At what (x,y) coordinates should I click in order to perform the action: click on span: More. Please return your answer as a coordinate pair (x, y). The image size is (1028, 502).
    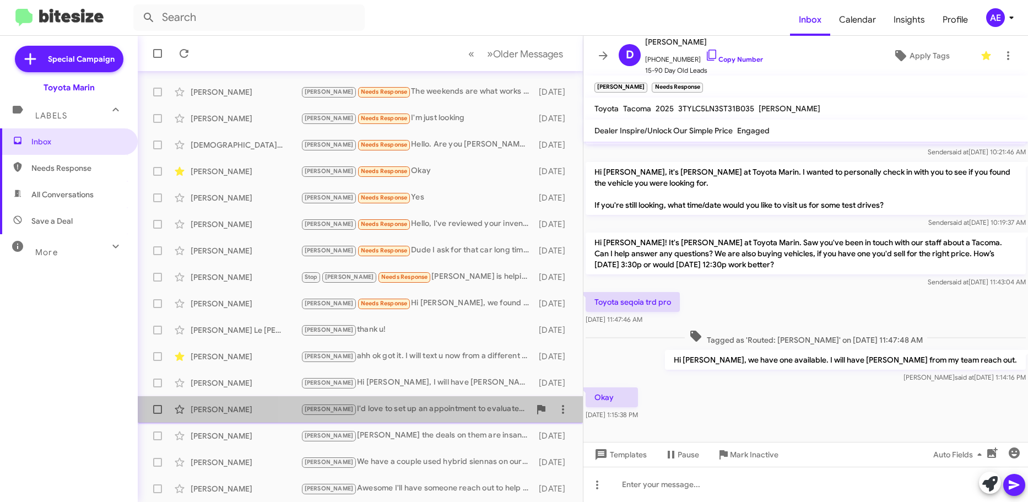
    Looking at the image, I should click on (46, 252).